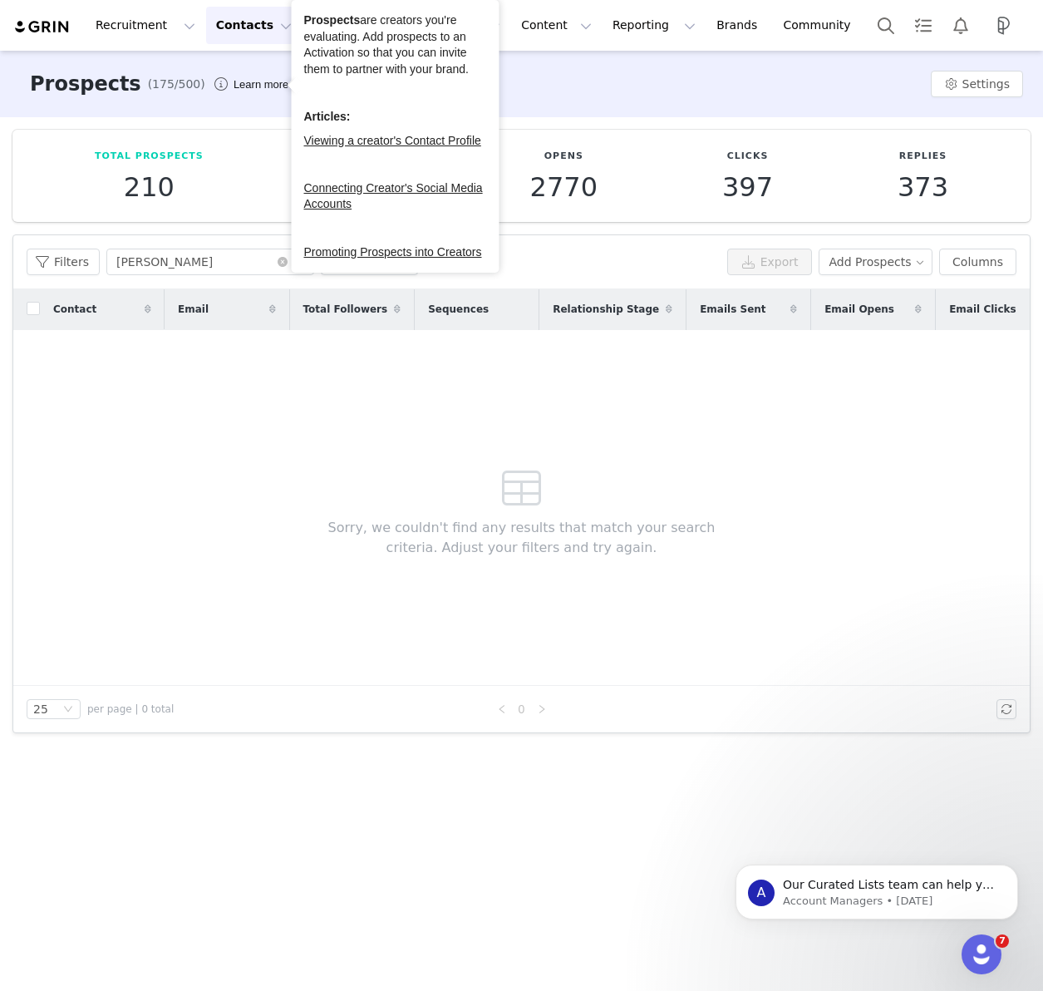 The width and height of the screenshot is (1043, 991). Describe the element at coordinates (556, 25) in the screenshot. I see `button: Content` at that location.